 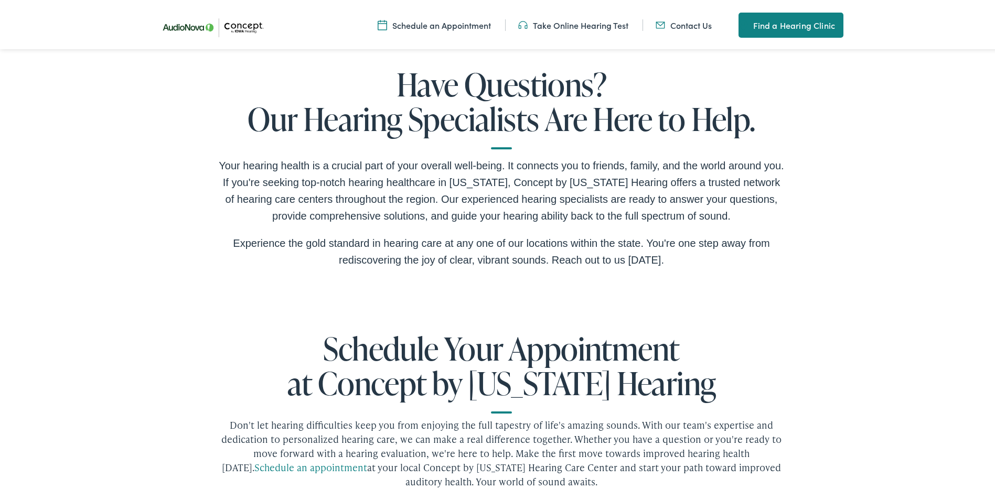 What do you see at coordinates (310, 465) in the screenshot?
I see `a: Schedule an appointment` at bounding box center [310, 465].